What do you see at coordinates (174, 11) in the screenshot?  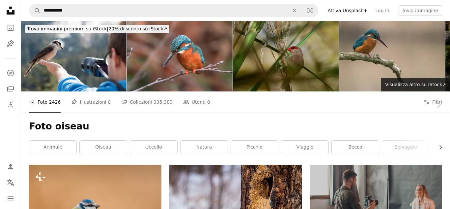 I see `form: Trova visual in tutto il sito` at bounding box center [174, 11].